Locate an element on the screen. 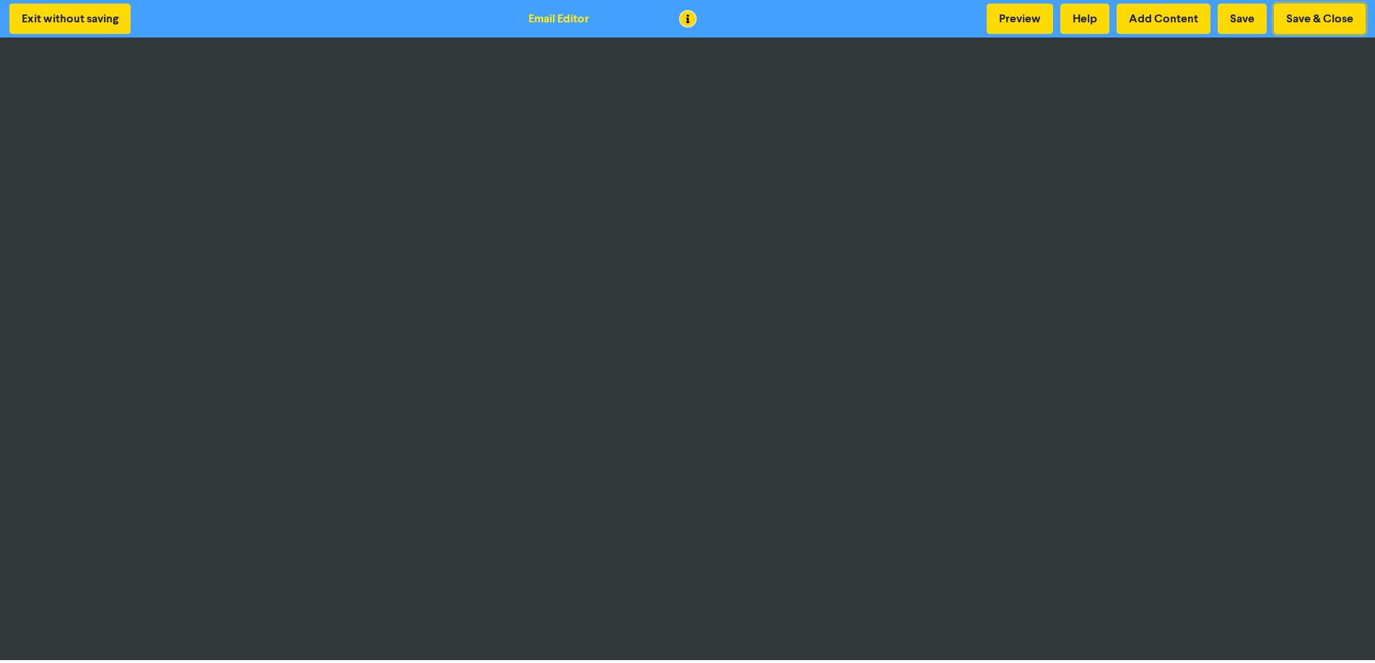  div: Email Editor is located at coordinates (559, 19).